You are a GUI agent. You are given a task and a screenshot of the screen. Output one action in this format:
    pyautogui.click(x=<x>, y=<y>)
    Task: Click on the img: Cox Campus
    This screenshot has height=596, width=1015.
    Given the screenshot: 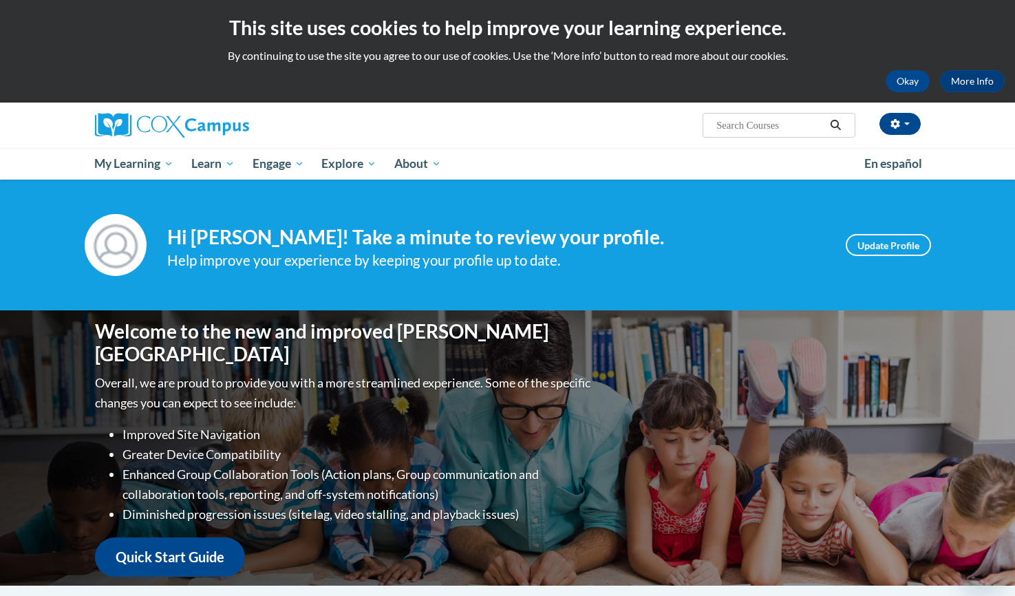 What is the action you would take?
    pyautogui.click(x=172, y=125)
    